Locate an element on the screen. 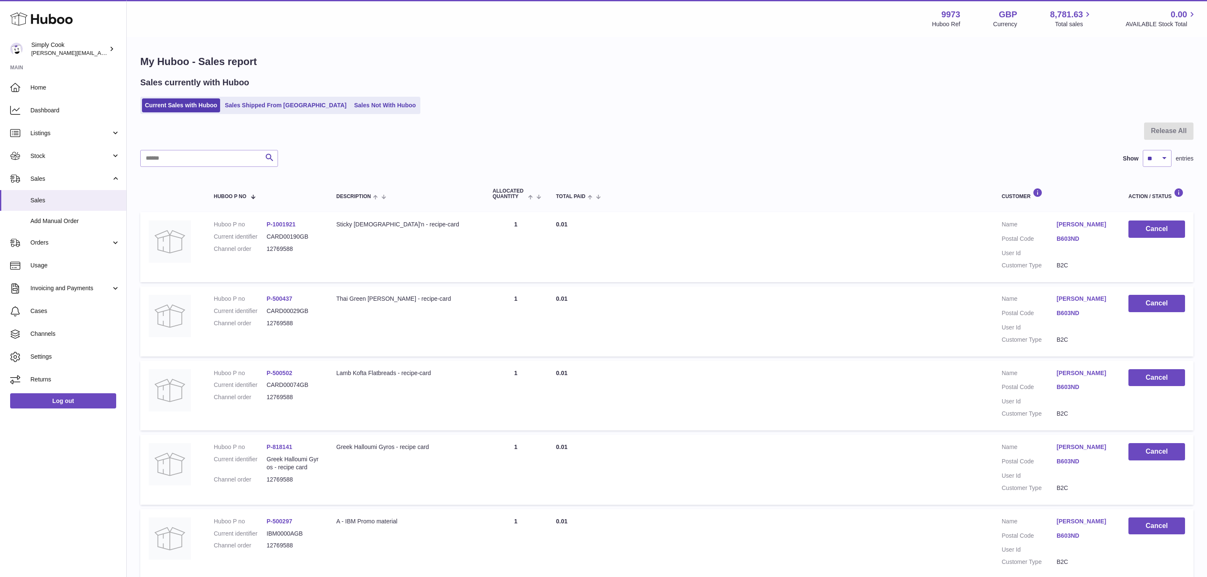 The height and width of the screenshot is (577, 1207). span: 8,781.63 is located at coordinates (1066, 14).